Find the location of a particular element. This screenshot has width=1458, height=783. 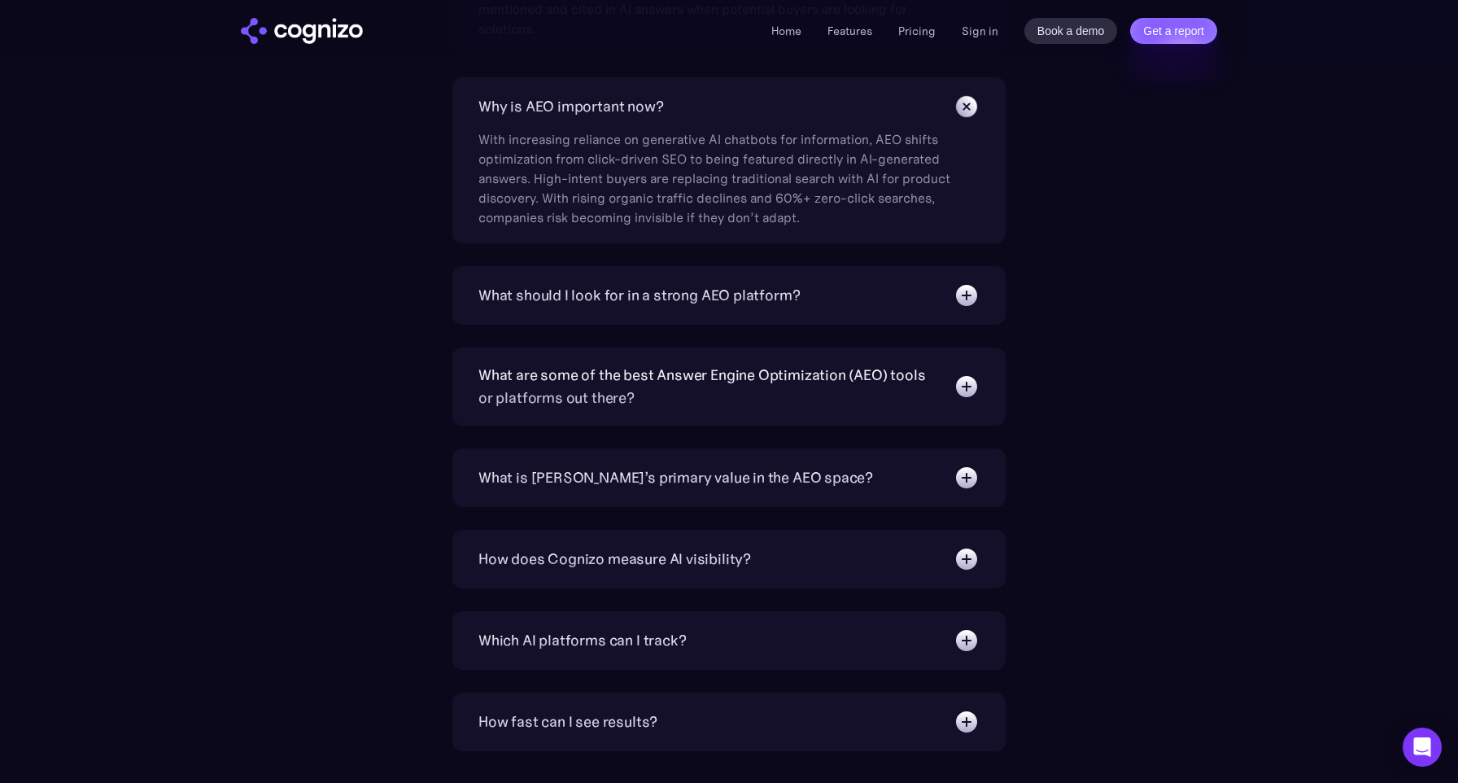

div: Why is AEO important now? is located at coordinates (571, 107).